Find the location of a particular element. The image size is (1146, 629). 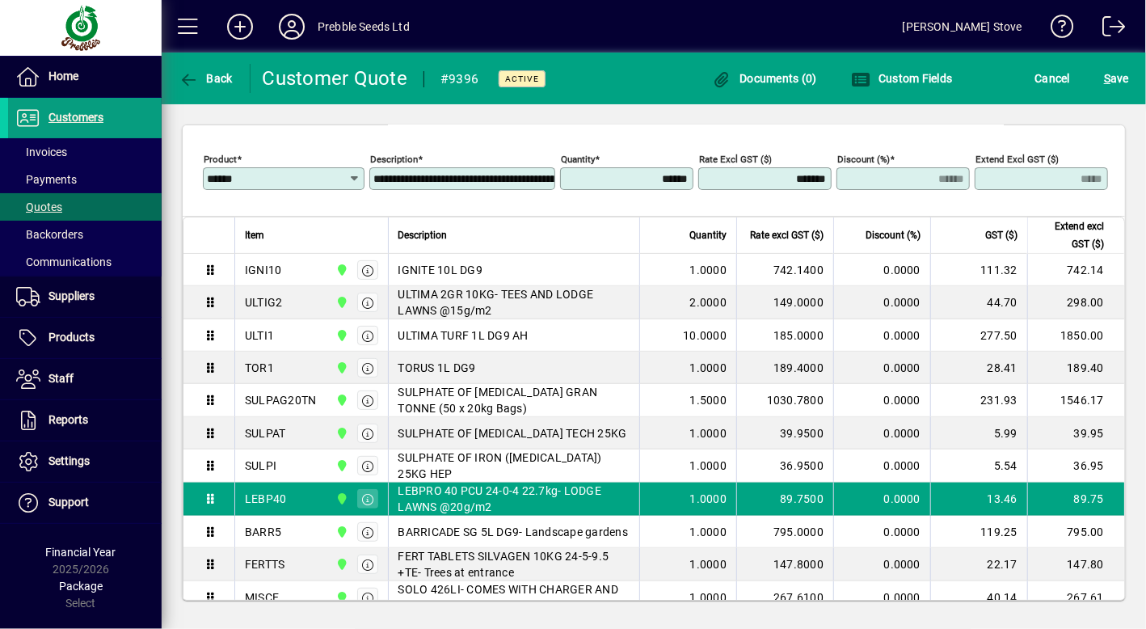

div: 742.1400 is located at coordinates (785, 270).